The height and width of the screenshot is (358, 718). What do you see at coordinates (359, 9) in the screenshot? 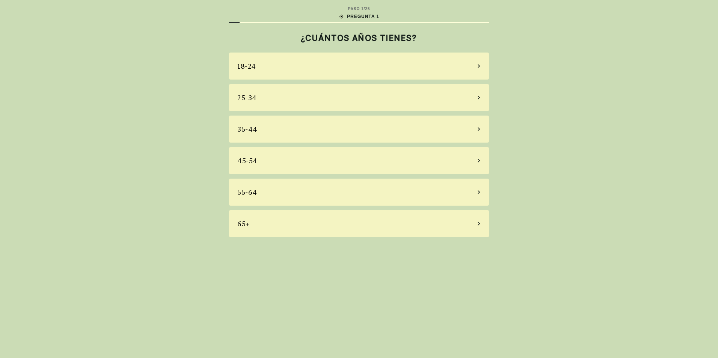
I see `div: PASO 1 / 25` at bounding box center [359, 9].